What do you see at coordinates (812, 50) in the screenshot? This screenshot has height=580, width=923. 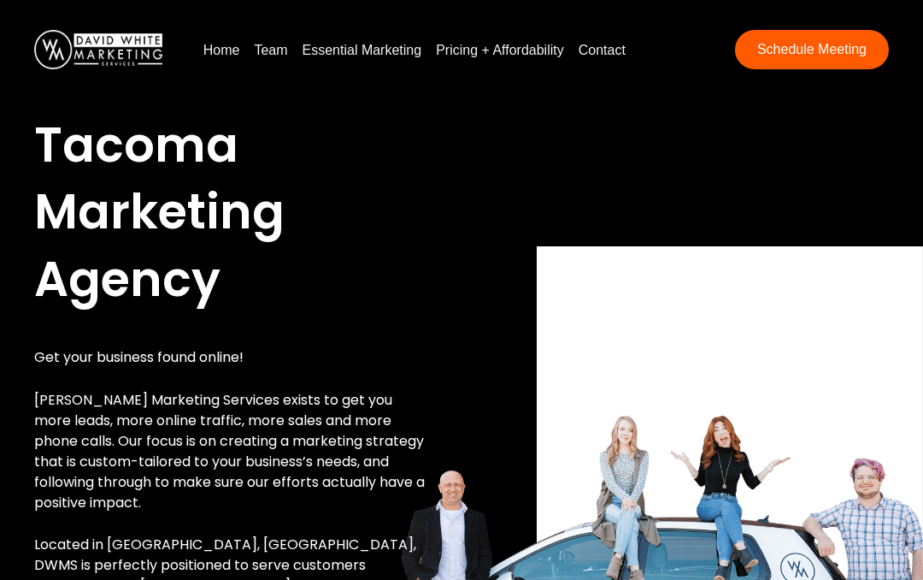 I see `a: Schedule Meeting` at bounding box center [812, 50].